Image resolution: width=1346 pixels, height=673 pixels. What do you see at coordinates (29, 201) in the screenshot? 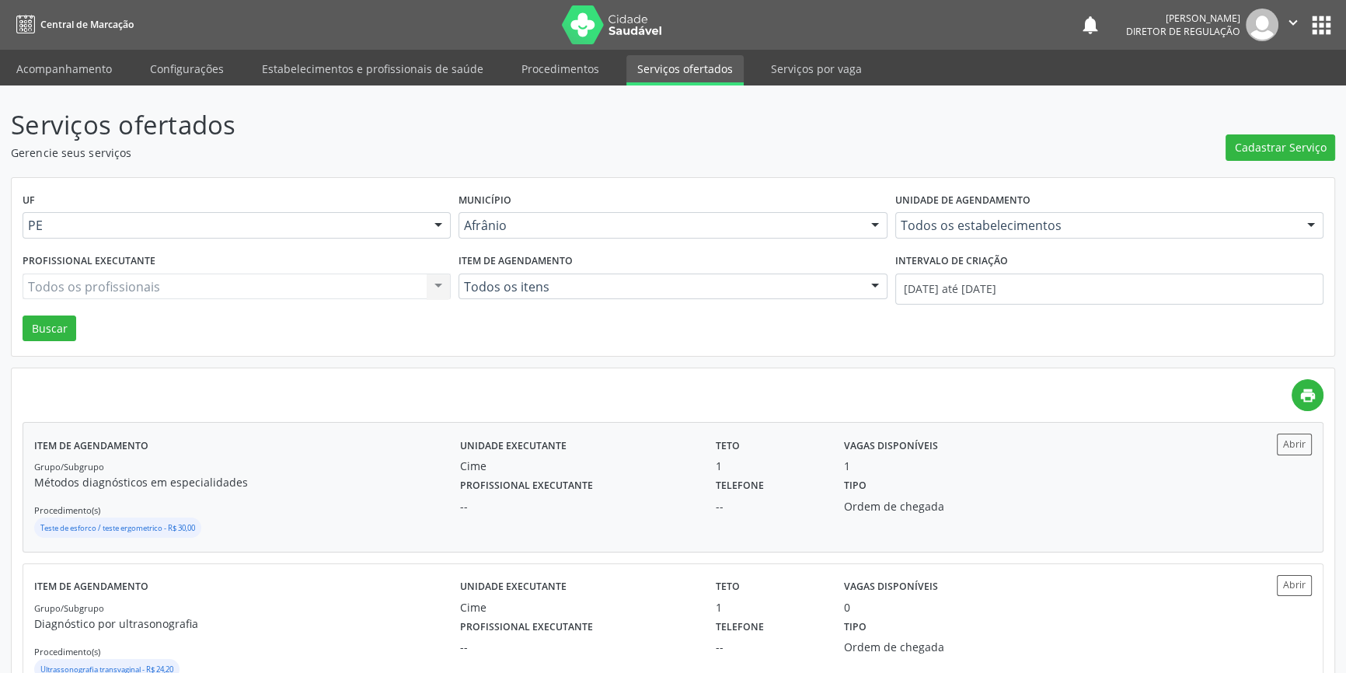
I see `label: UF` at bounding box center [29, 201].